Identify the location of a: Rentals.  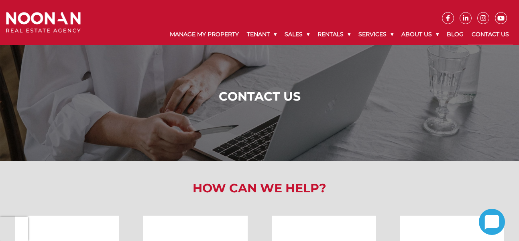
(334, 34).